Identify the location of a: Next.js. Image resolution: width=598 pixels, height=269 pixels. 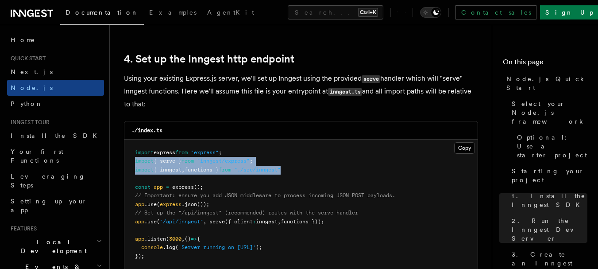
(55, 72).